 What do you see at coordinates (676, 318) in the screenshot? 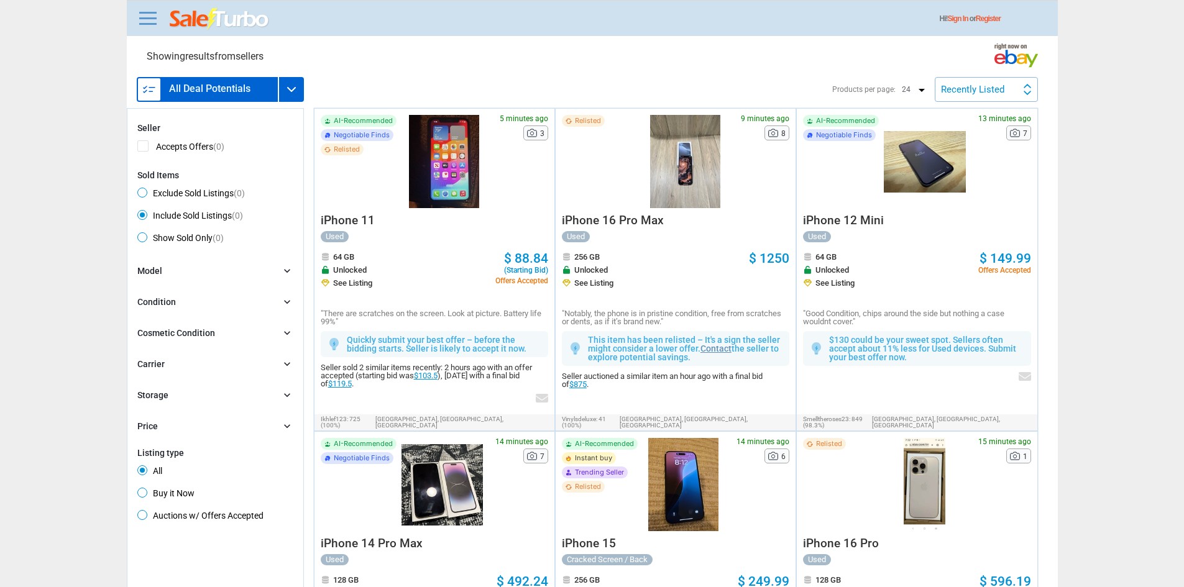
I see `p: "Notably, the phone is in pristine condition, free from scratches or dents, as if it’s brand new."` at bounding box center [676, 318].